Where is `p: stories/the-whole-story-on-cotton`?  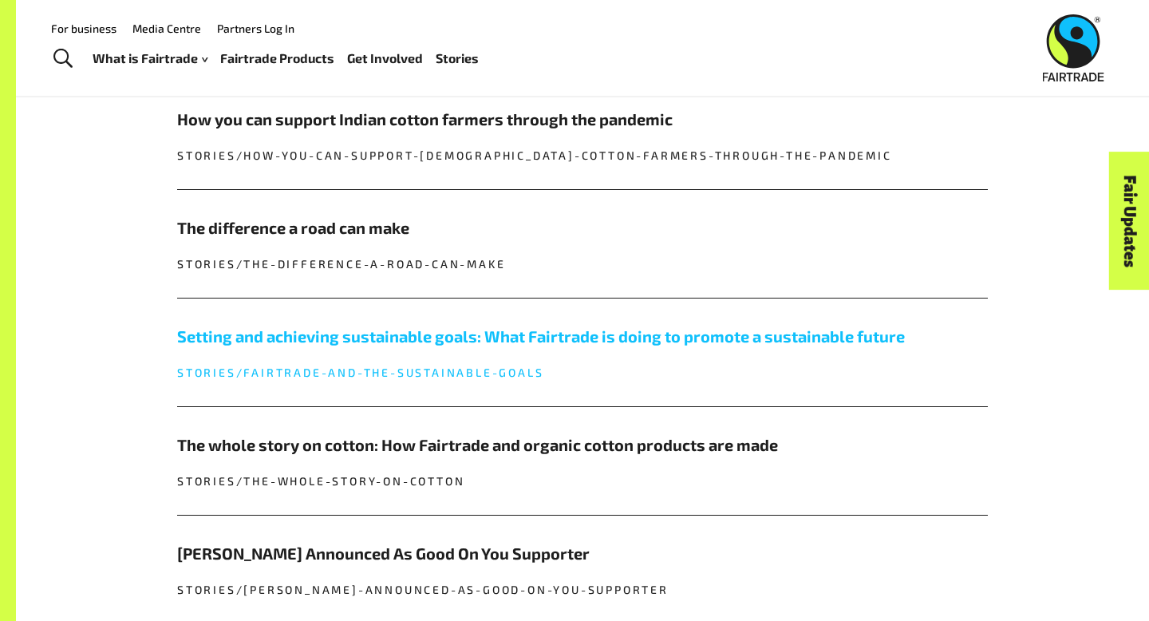
p: stories/the-whole-story-on-cotton is located at coordinates (582, 480).